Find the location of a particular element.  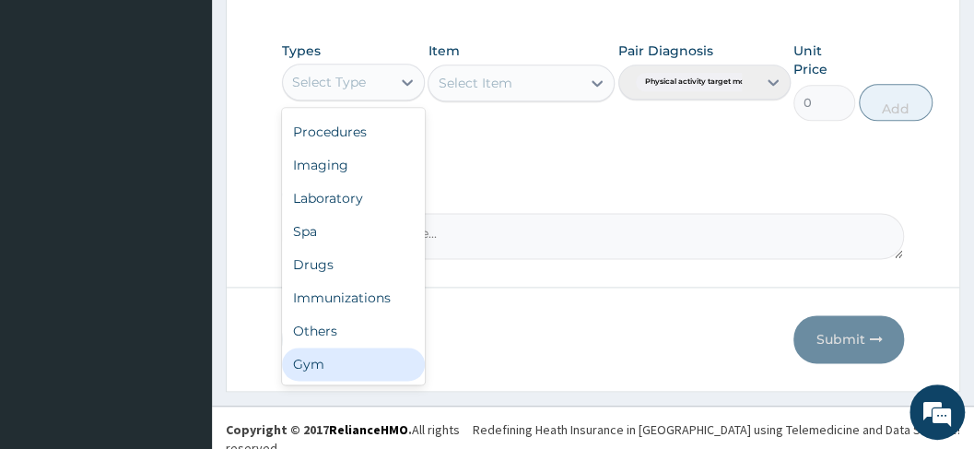

label: Pair Diagnosis is located at coordinates (666, 51).